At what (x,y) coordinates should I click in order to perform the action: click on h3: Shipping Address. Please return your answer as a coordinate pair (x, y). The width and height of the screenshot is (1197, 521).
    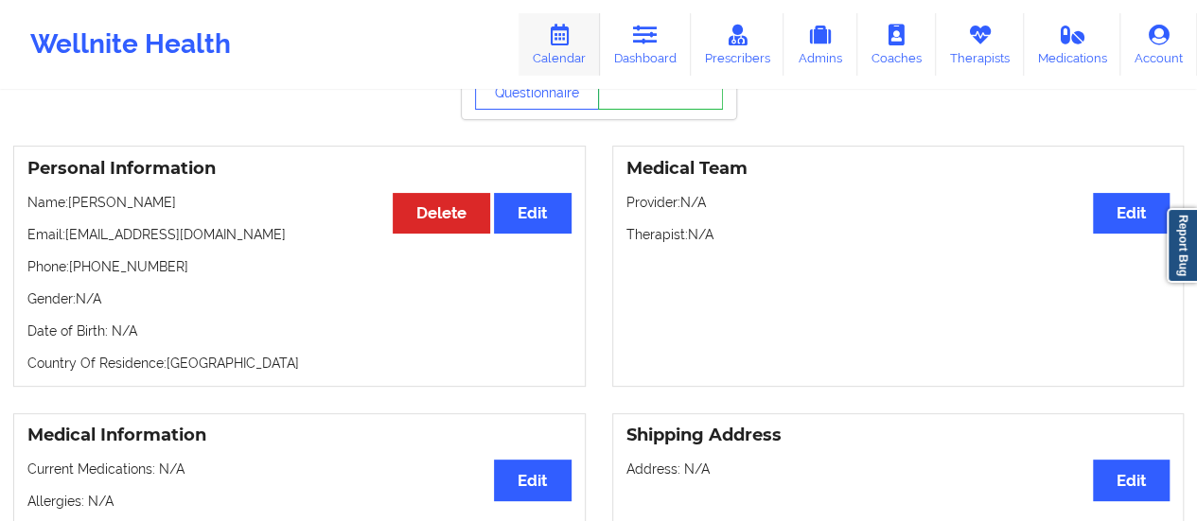
    Looking at the image, I should click on (898, 435).